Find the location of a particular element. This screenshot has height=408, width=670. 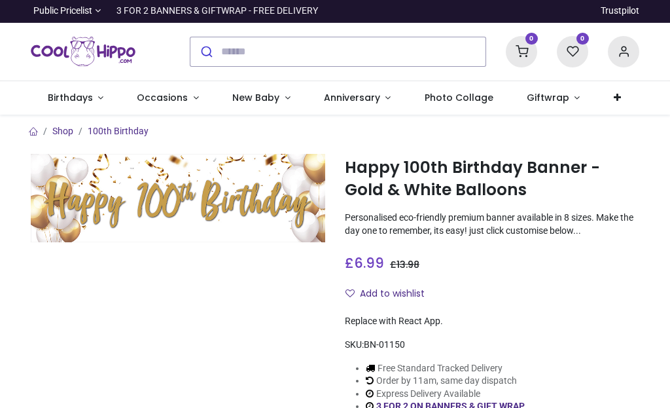

a: Anniversary is located at coordinates (357, 98).